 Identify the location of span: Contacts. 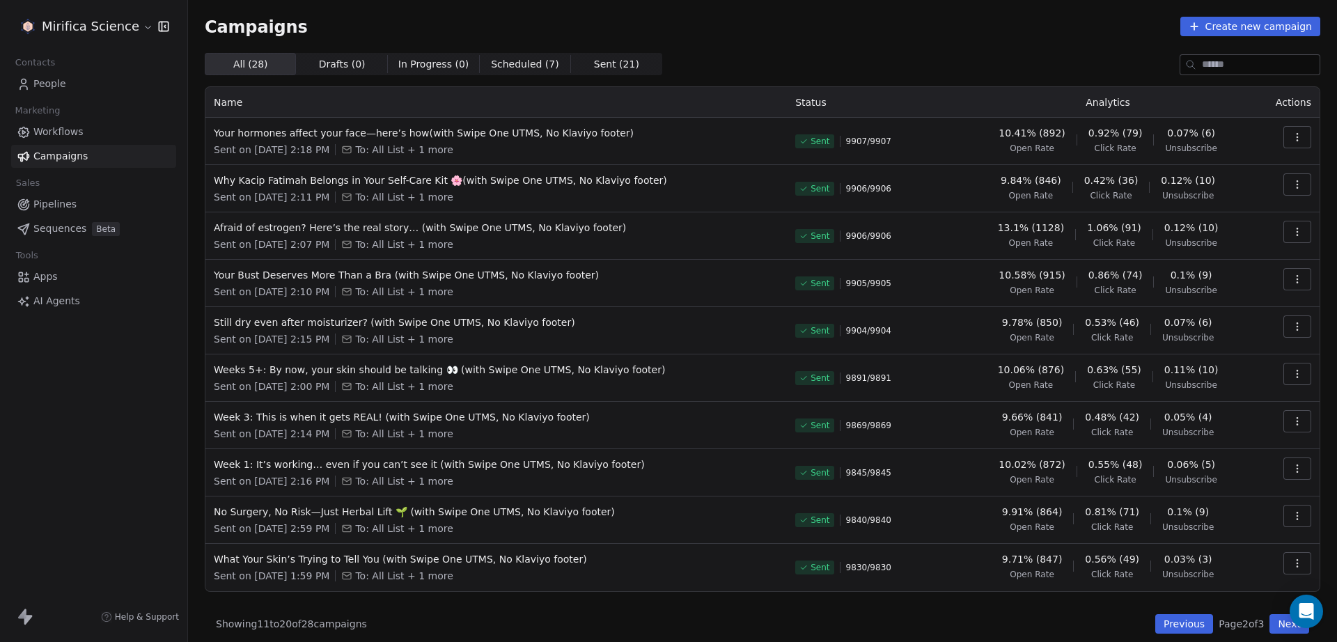
(35, 63).